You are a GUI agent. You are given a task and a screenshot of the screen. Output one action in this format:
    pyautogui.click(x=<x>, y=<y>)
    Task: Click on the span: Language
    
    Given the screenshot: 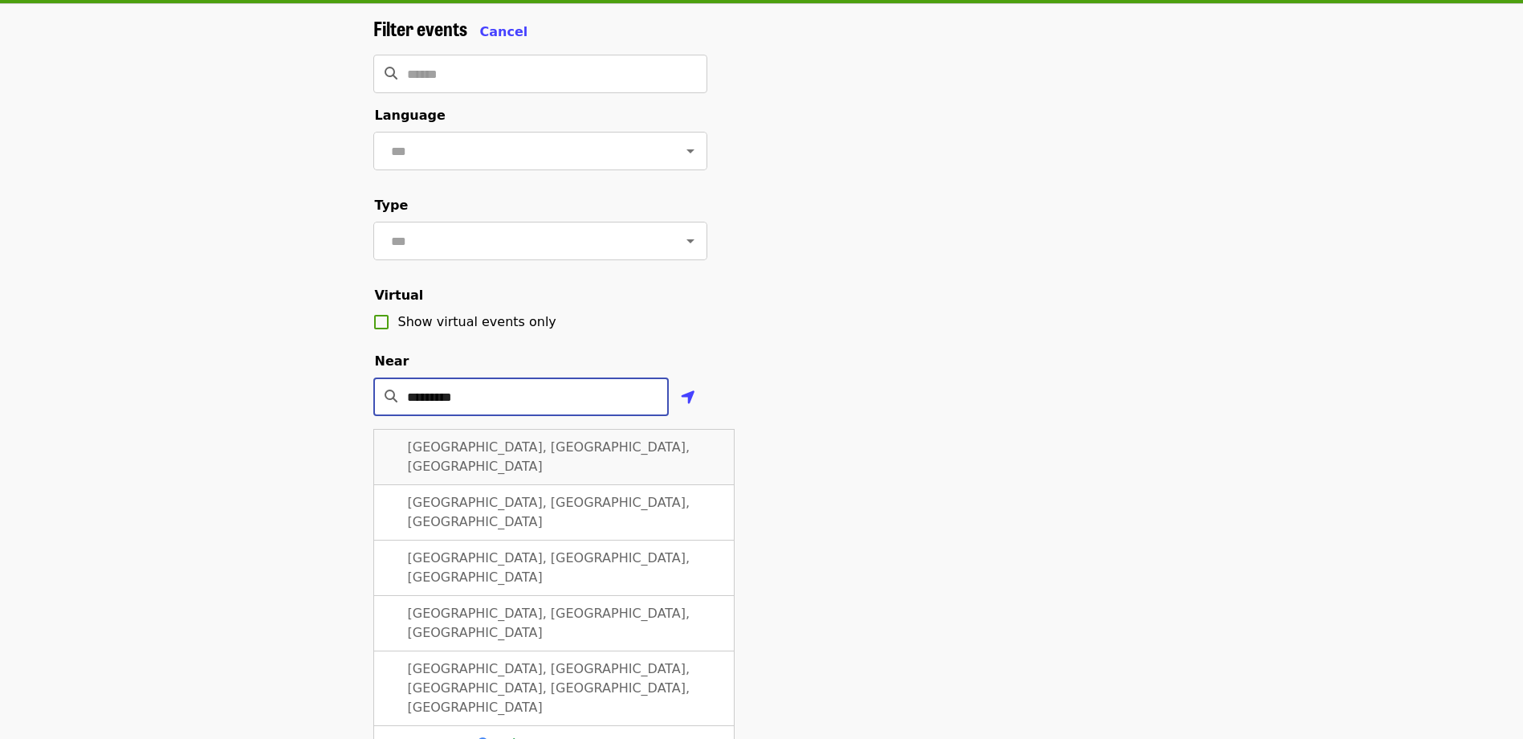 What is the action you would take?
    pyautogui.click(x=410, y=115)
    